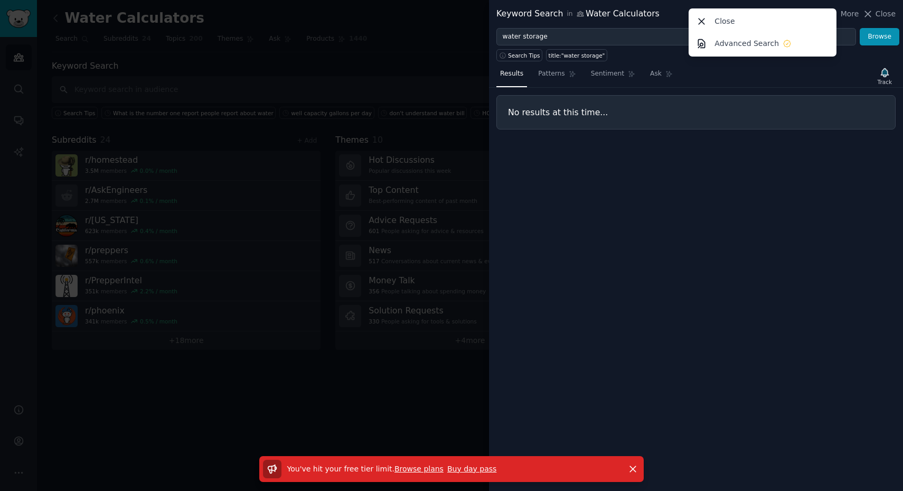  I want to click on a: title:"water storage", so click(577, 55).